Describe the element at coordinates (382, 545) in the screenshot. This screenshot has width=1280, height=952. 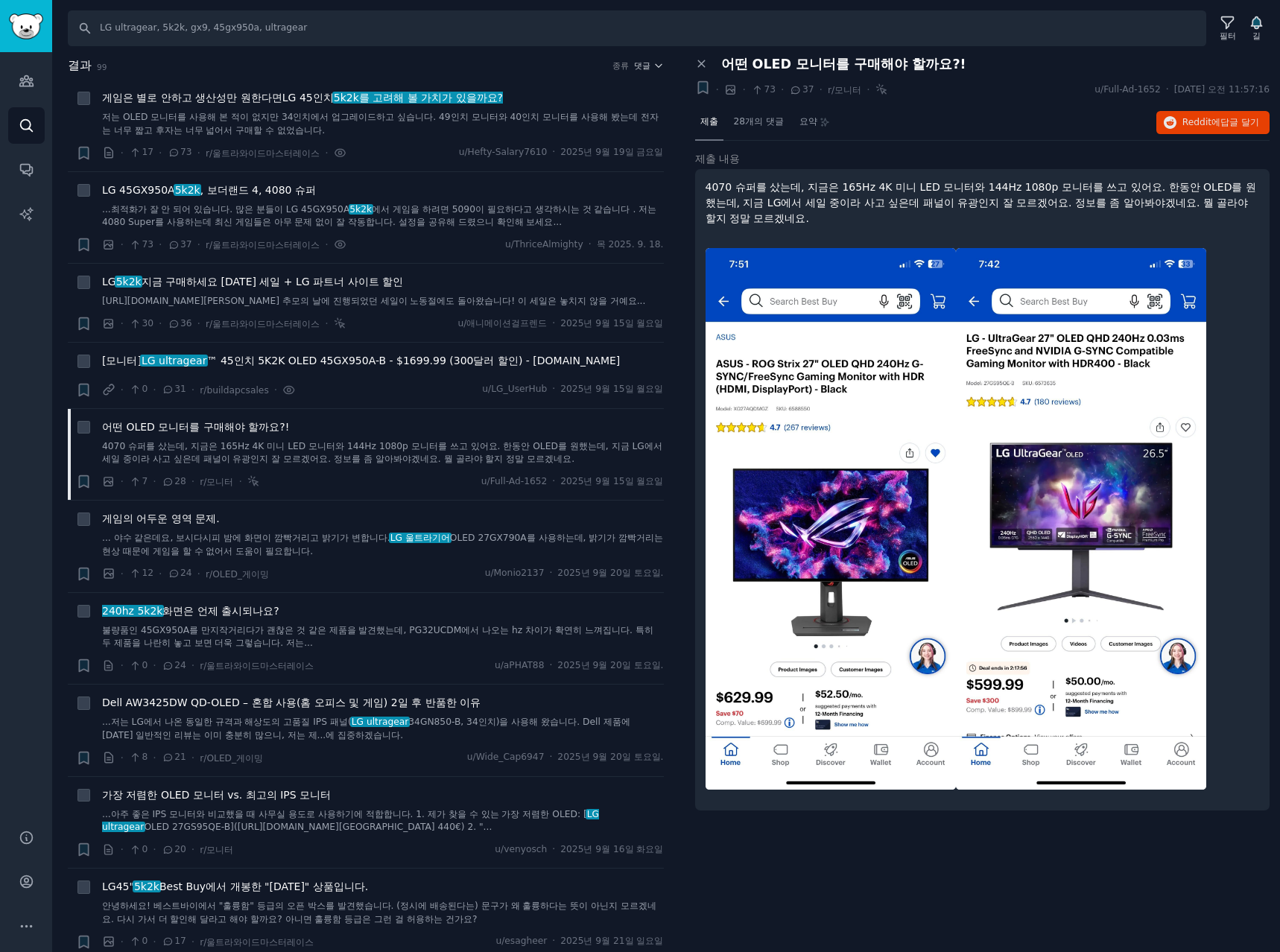
I see `font: OLED 27GX790A를 사용하는데, 밝기가 깜빡거리는 현상 때문에 게임을 할 수 없어서 도움이 필요합니다.` at that location.